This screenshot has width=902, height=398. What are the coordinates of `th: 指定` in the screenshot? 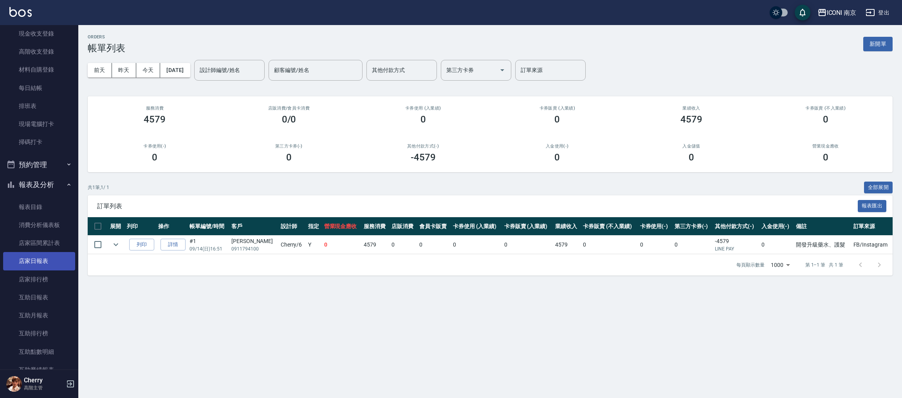 It's located at (314, 226).